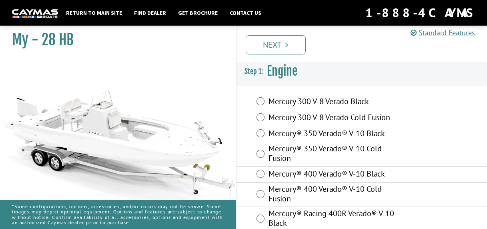  I want to click on label: Mercury® 350 Verado® V-10 Cold Fusion, so click(334, 154).